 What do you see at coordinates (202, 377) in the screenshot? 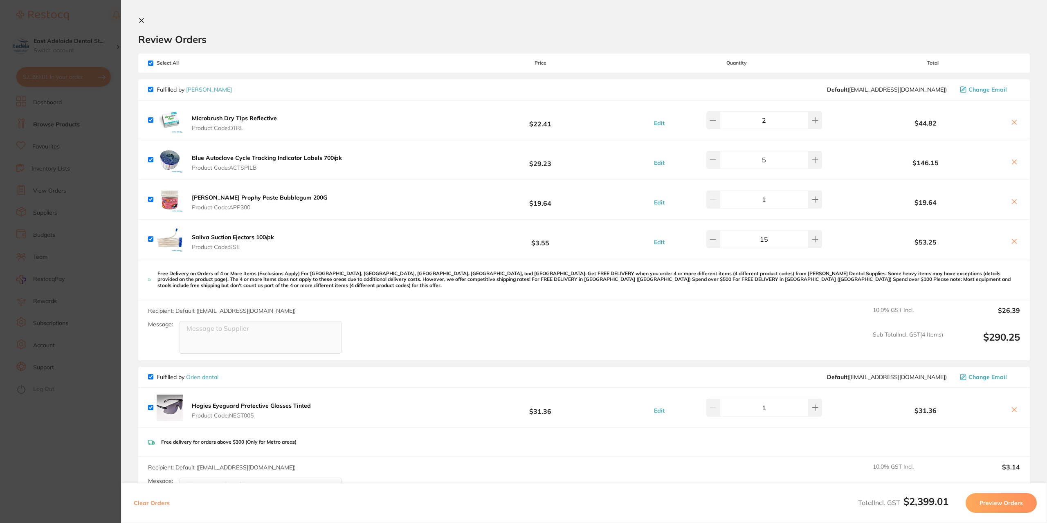
I see `a: Orien dental` at bounding box center [202, 377].